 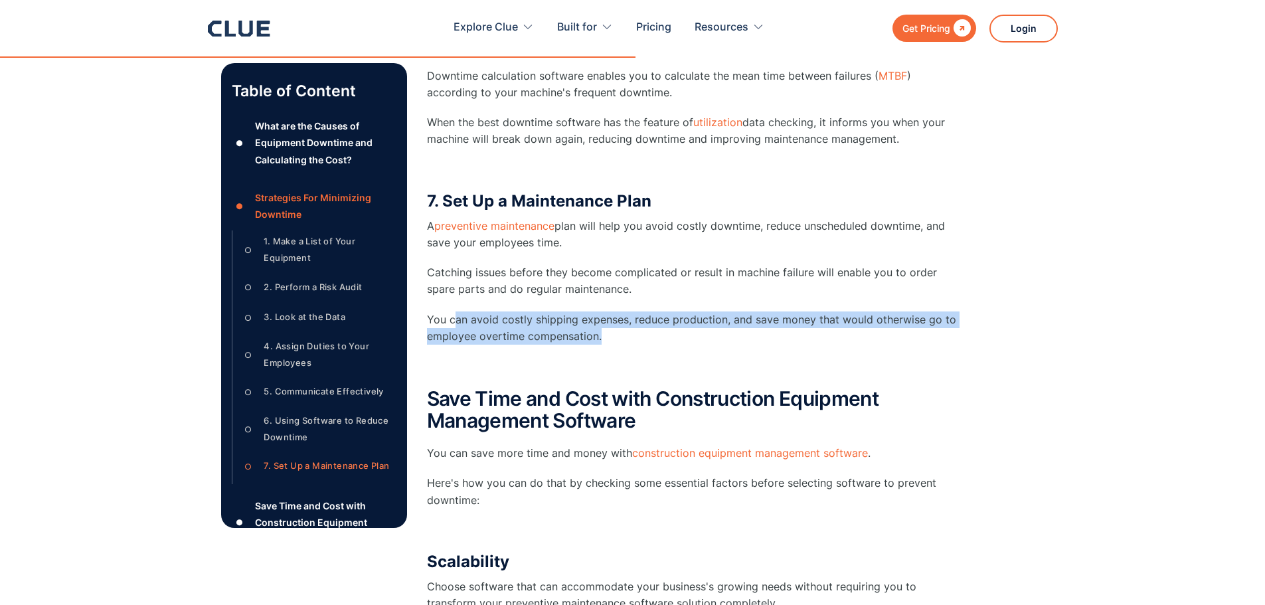 What do you see at coordinates (325, 523) in the screenshot?
I see `div: Save Time and Cost with Construction Equipment Management Software` at bounding box center [325, 523].